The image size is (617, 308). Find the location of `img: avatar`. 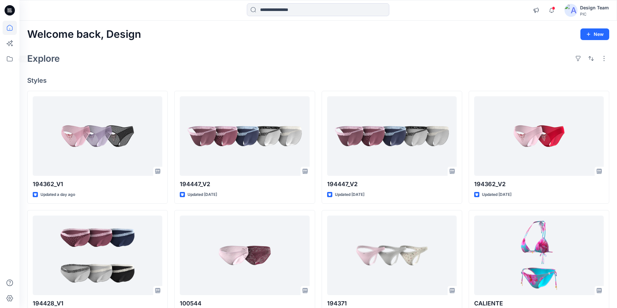

img: avatar is located at coordinates (571, 10).